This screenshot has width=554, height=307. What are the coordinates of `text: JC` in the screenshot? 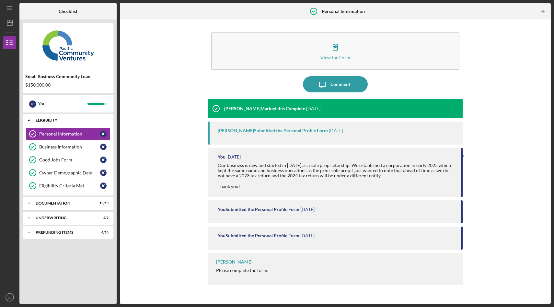 It's located at (10, 297).